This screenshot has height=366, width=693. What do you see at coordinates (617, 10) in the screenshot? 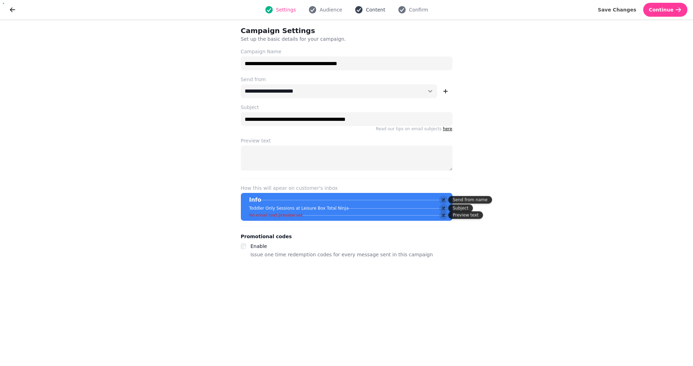
I see `button: Save Changes` at bounding box center [617, 10].